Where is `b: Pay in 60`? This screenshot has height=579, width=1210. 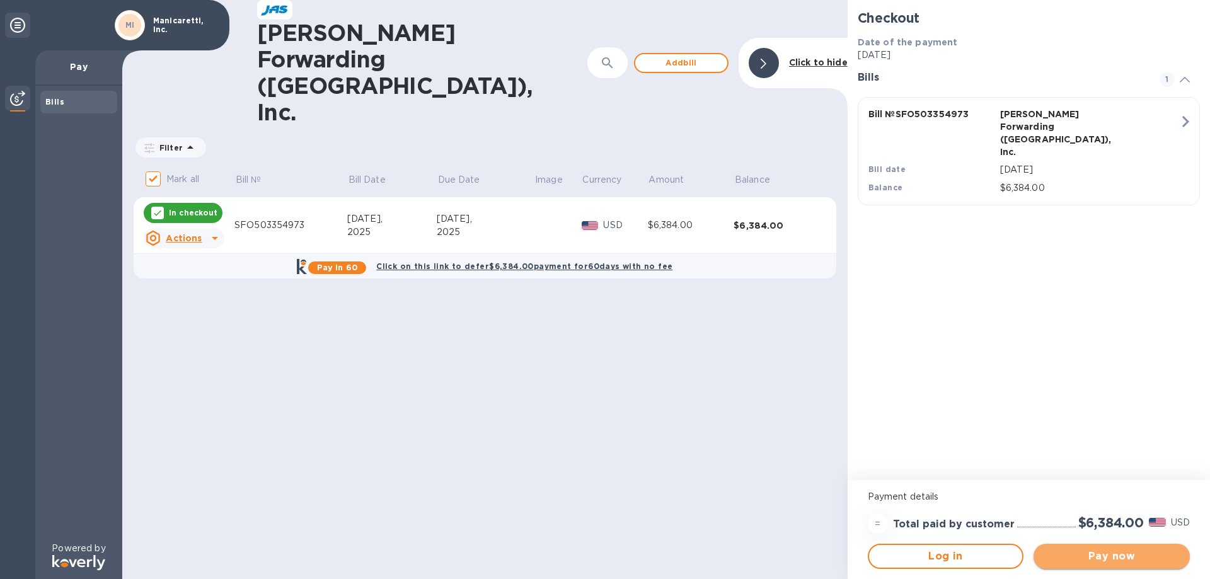
b: Pay in 60 is located at coordinates (337, 267).